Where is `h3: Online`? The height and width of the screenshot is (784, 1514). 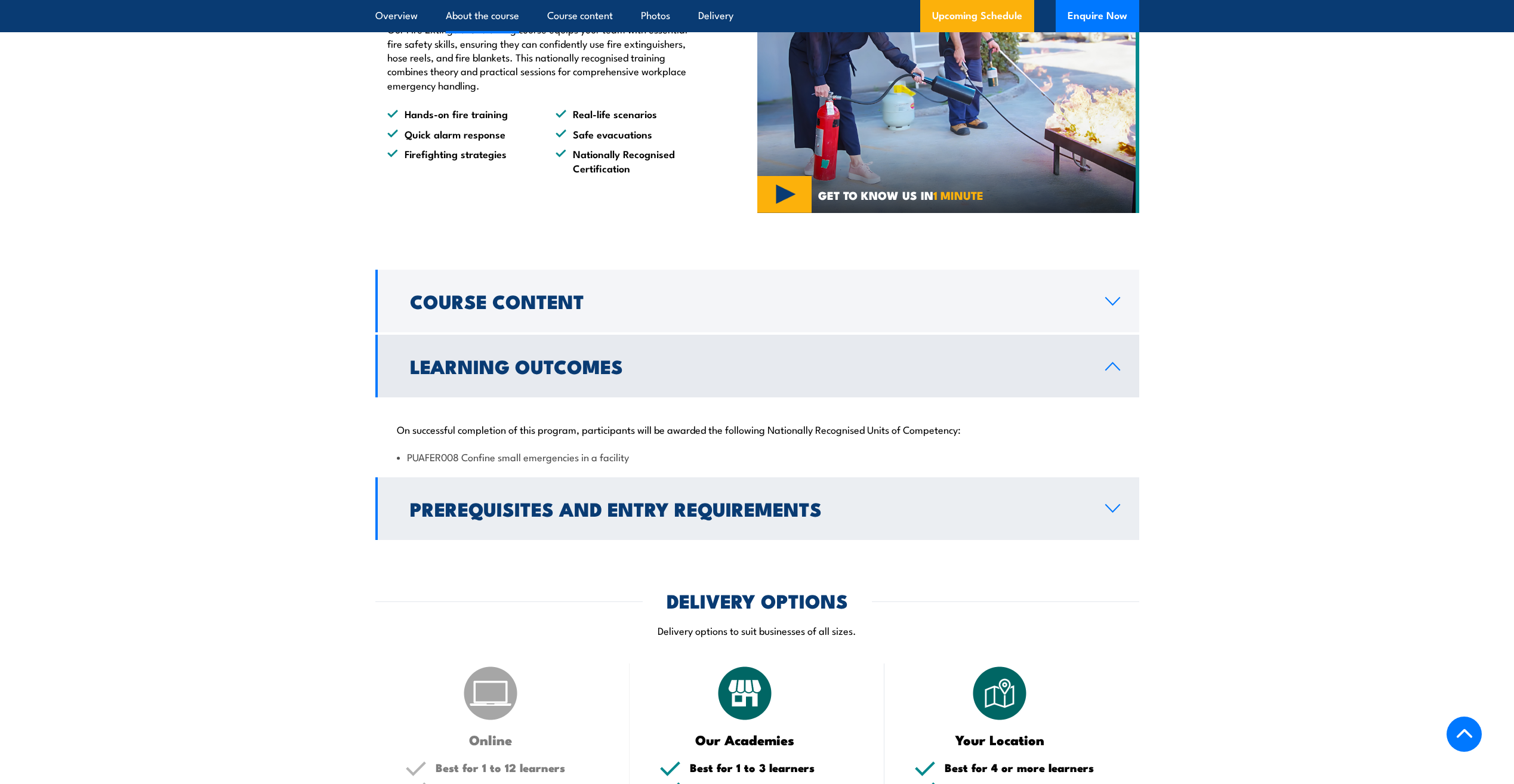
h3: Online is located at coordinates (491, 739).